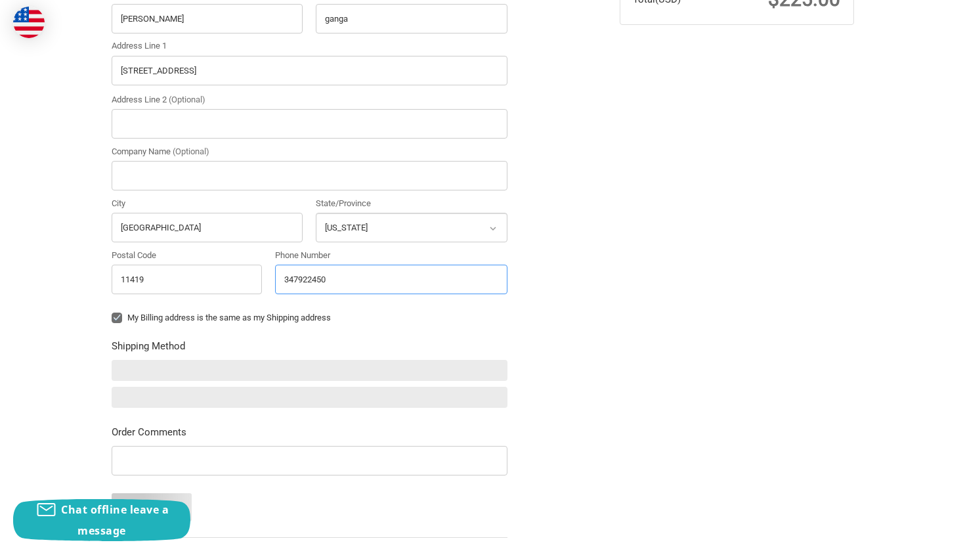 Image resolution: width=965 pixels, height=551 pixels. I want to click on button: Continue, so click(152, 507).